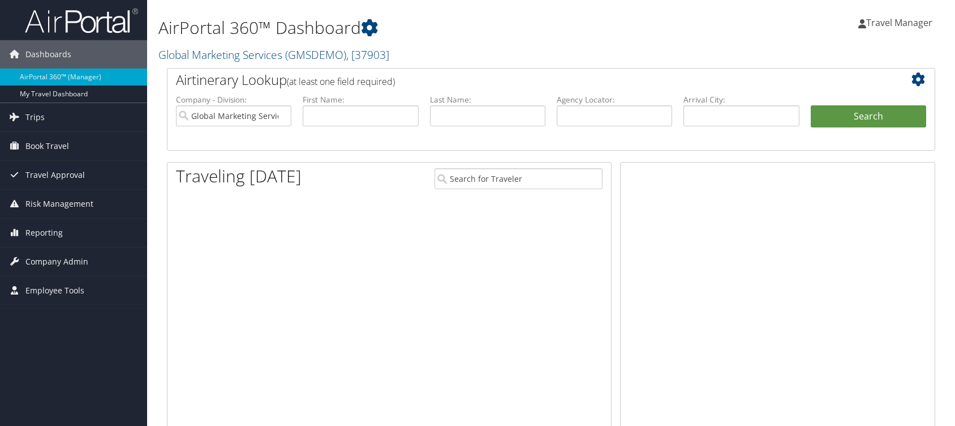 Image resolution: width=955 pixels, height=426 pixels. I want to click on input: Search for Traveler, so click(518, 178).